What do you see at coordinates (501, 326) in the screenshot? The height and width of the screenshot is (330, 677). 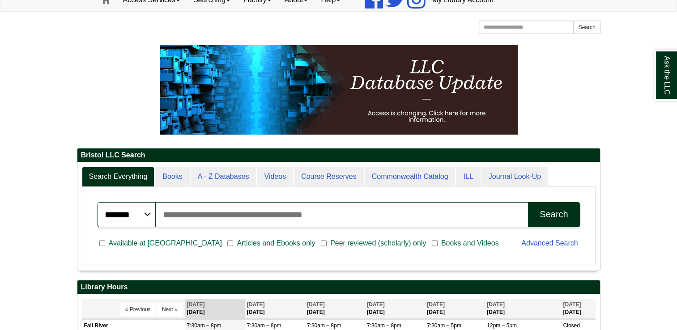 I see `span: 12pm – 5pm` at bounding box center [501, 326].